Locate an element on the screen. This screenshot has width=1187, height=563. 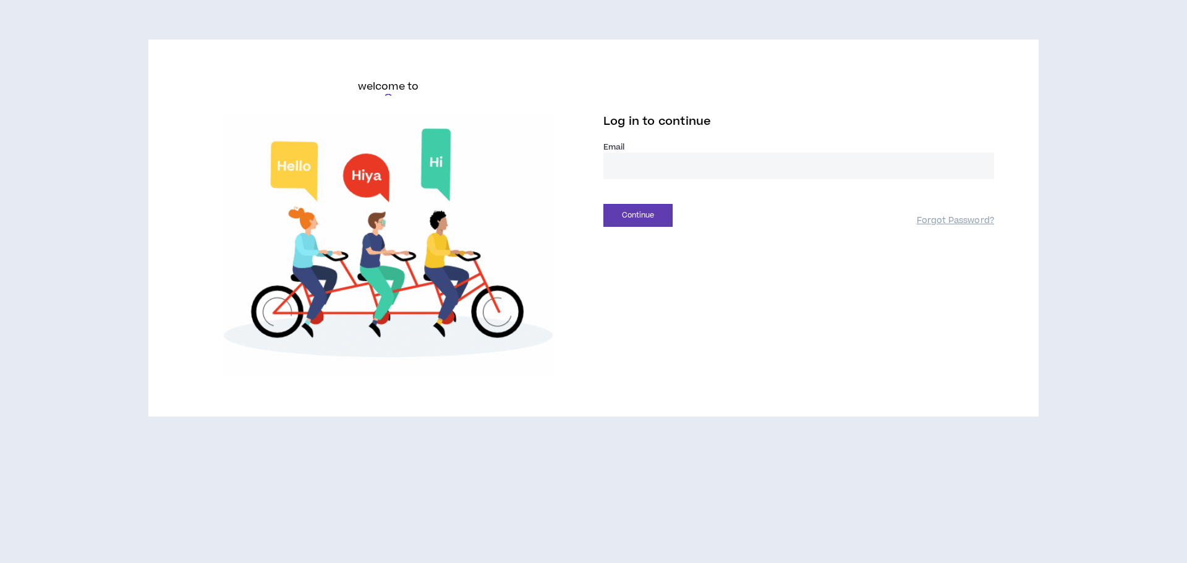
span: Log in to continue is located at coordinates (657, 121).